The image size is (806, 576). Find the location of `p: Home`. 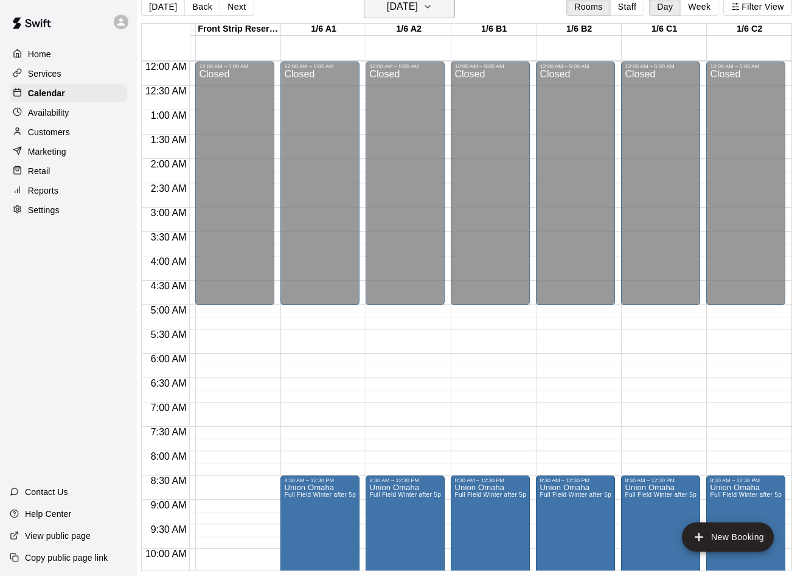

p: Home is located at coordinates (40, 54).